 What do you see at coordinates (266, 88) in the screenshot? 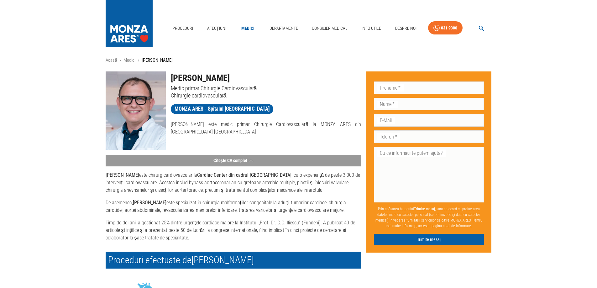
I see `p: Medic primar Chirurgie Cardiovasculară` at bounding box center [266, 88].